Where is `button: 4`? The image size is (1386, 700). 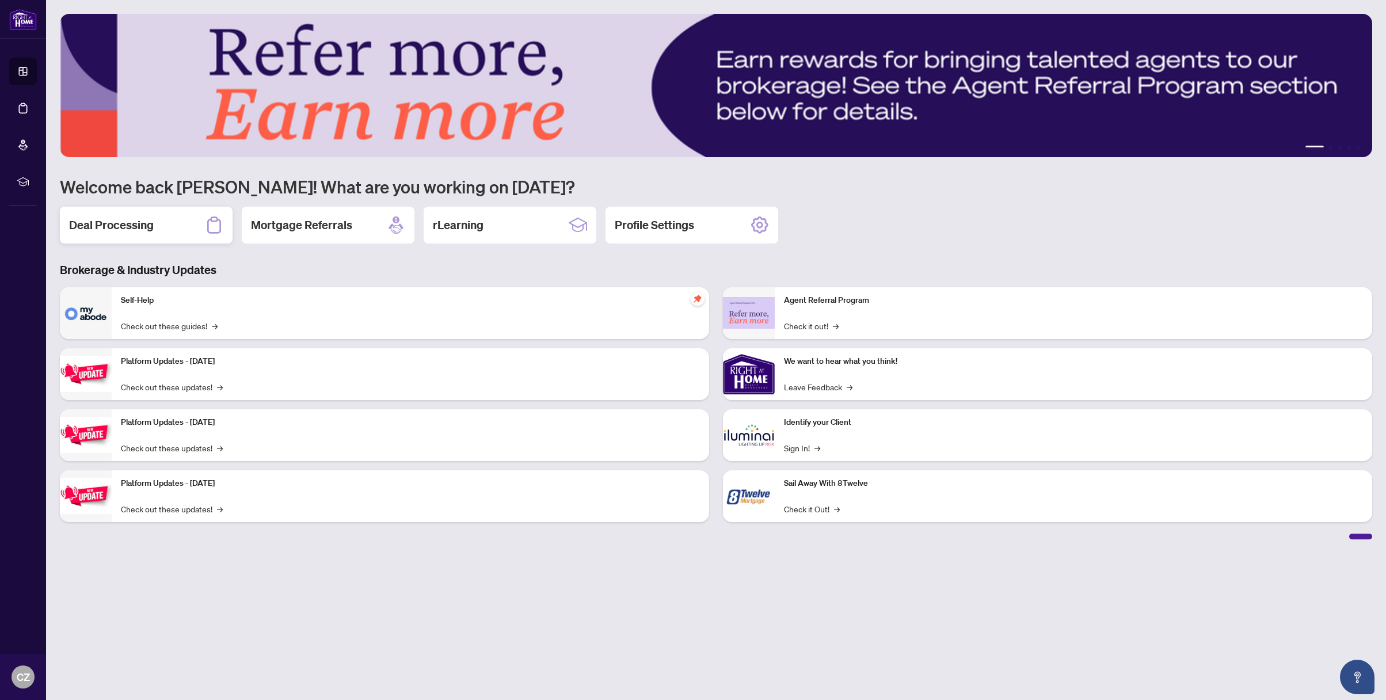 button: 4 is located at coordinates (1349, 148).